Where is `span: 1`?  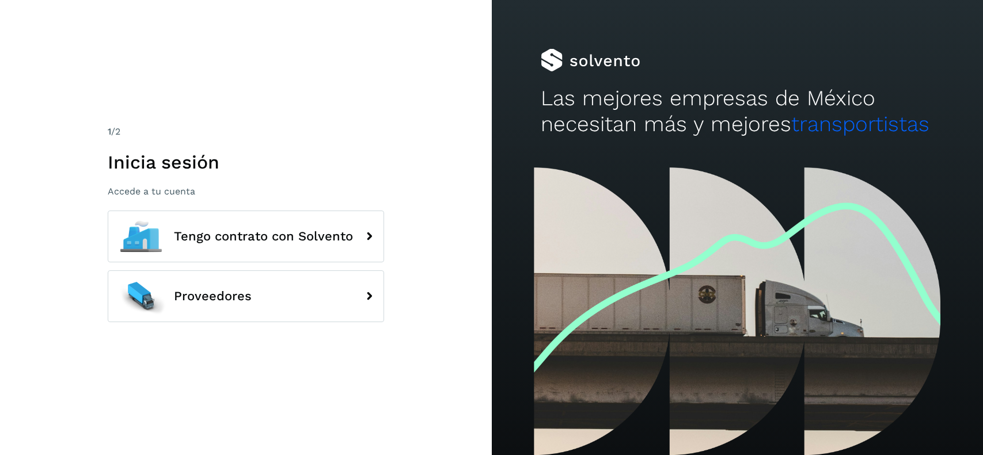 span: 1 is located at coordinates (109, 131).